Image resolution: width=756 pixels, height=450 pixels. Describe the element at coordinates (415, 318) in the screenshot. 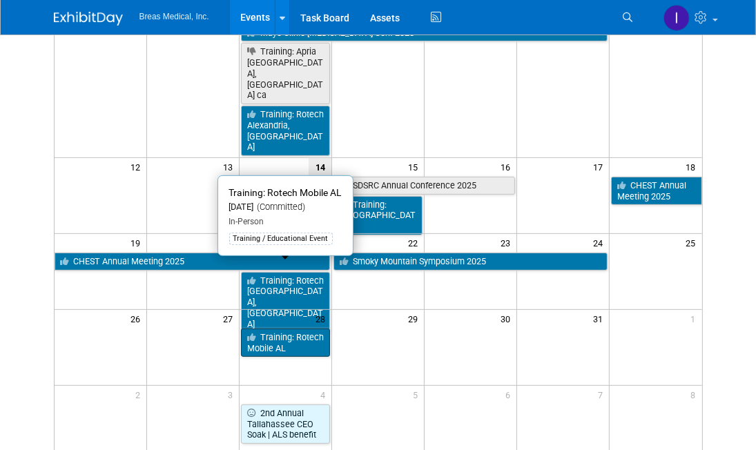

I see `span: 29` at that location.